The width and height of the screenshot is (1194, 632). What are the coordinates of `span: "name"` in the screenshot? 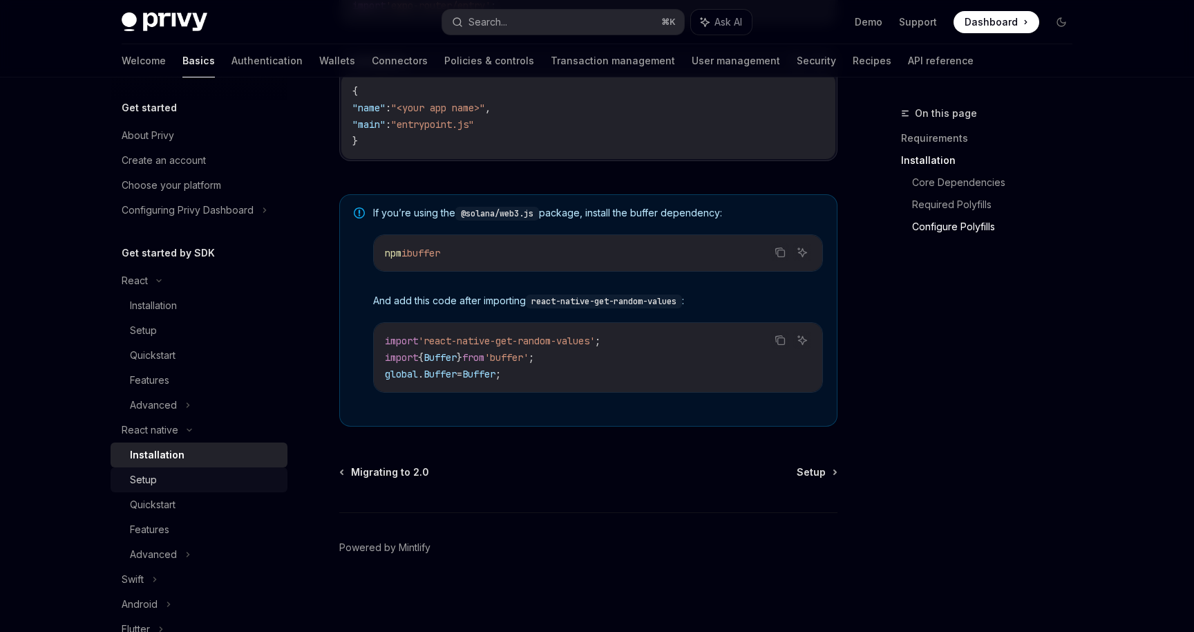 It's located at (369, 108).